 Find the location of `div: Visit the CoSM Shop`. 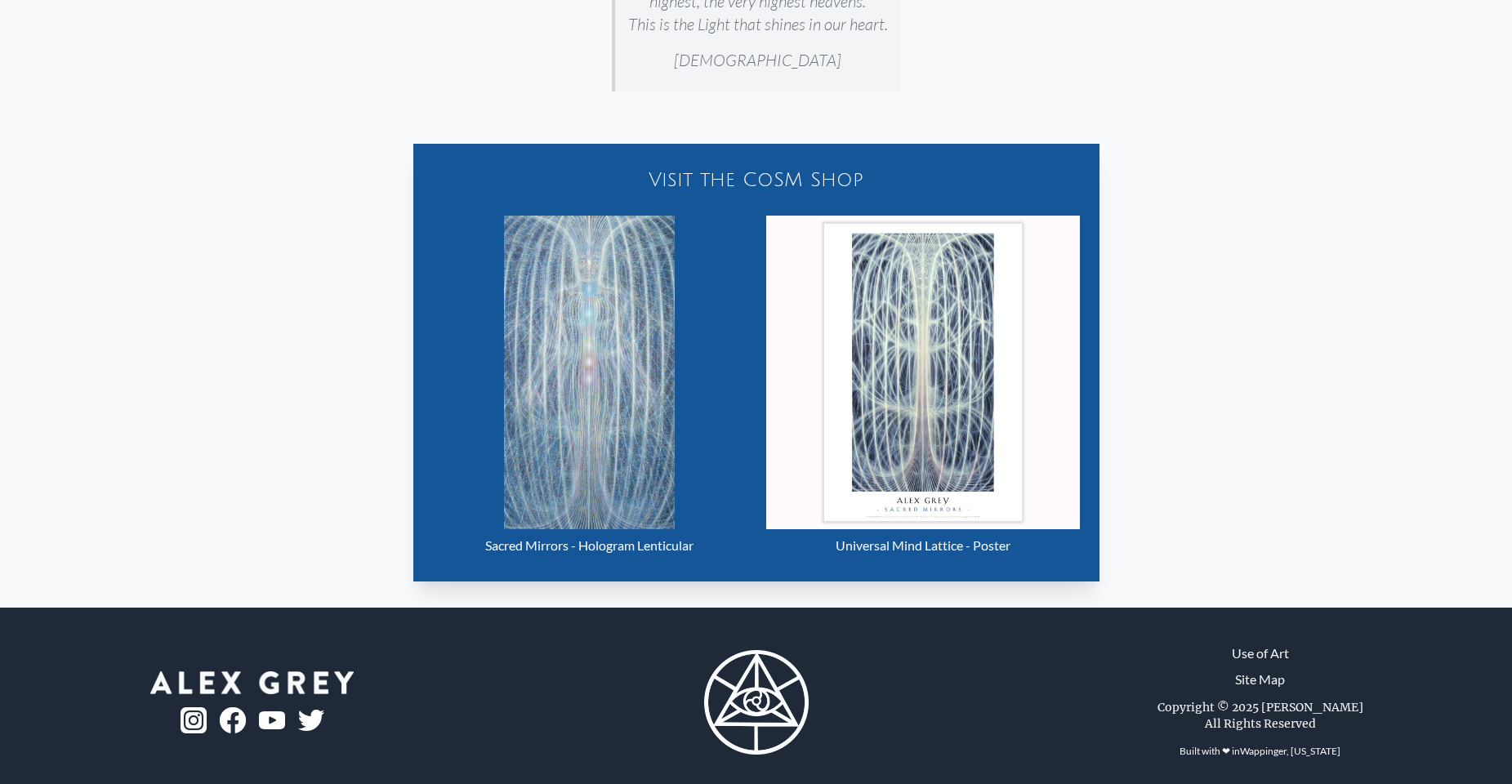

div: Visit the CoSM Shop is located at coordinates (756, 180).